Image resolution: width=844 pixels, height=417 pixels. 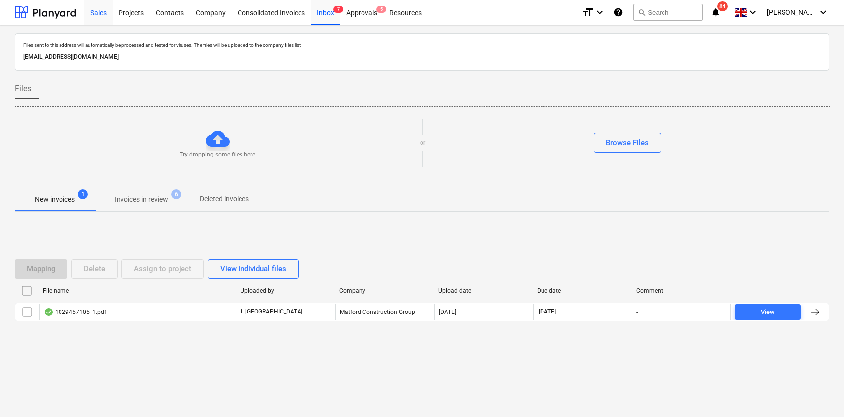 I want to click on p: or, so click(x=422, y=143).